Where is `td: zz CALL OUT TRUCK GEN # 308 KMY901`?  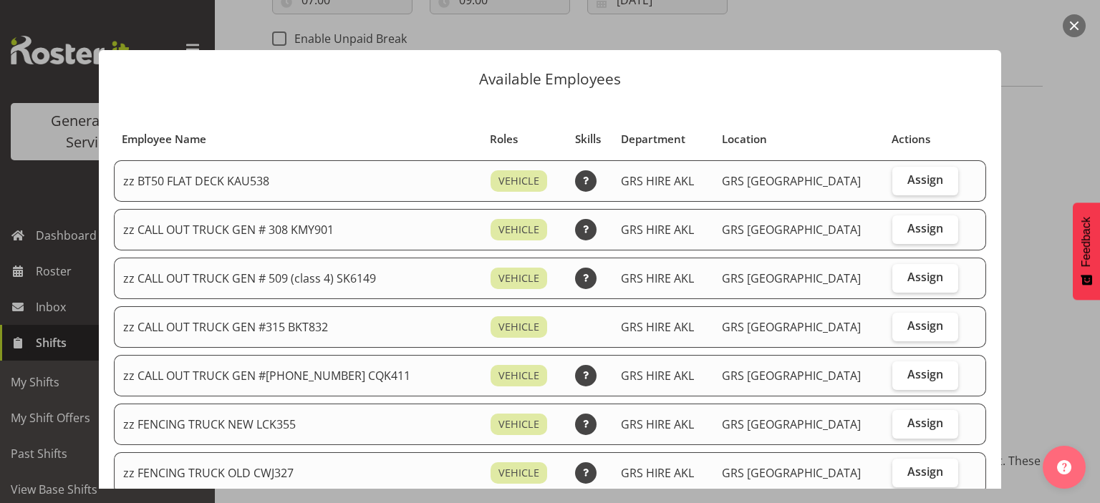 td: zz CALL OUT TRUCK GEN # 308 KMY901 is located at coordinates (298, 230).